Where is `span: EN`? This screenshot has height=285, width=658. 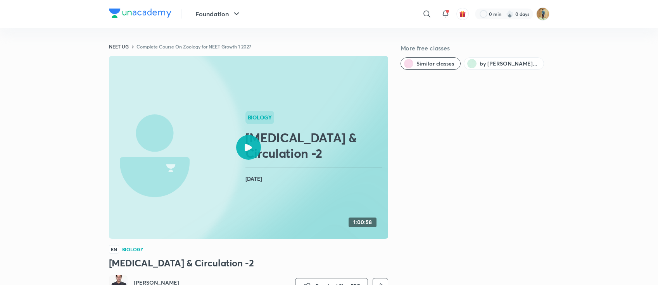 span: EN is located at coordinates (114, 249).